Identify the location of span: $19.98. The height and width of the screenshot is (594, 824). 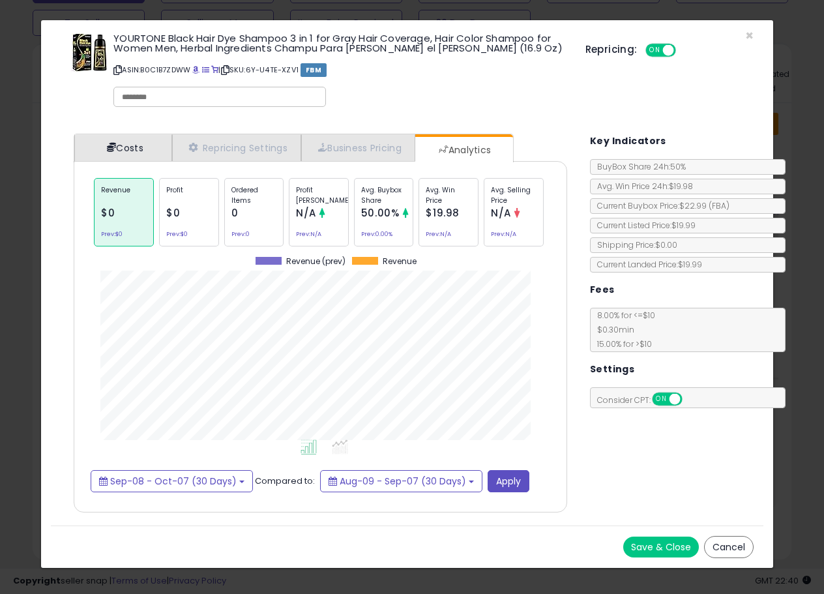
(443, 212).